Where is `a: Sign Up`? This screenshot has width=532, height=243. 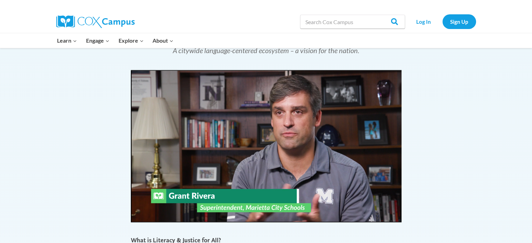 a: Sign Up is located at coordinates (459, 21).